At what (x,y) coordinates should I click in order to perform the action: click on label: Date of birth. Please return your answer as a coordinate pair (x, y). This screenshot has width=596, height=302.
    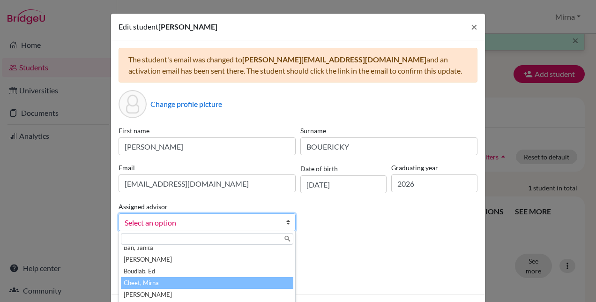
    Looking at the image, I should click on (319, 168).